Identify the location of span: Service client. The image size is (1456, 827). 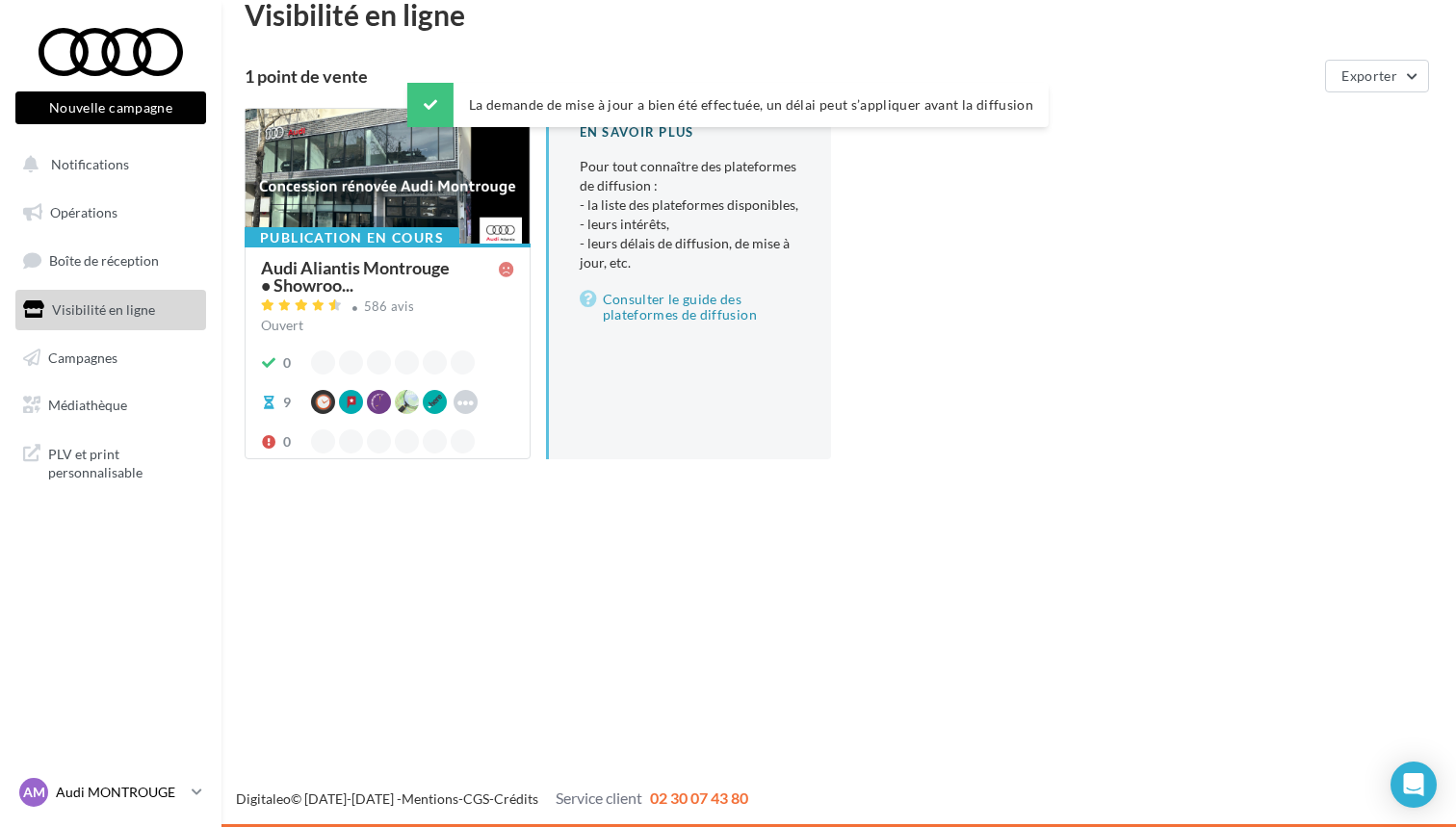
(599, 796).